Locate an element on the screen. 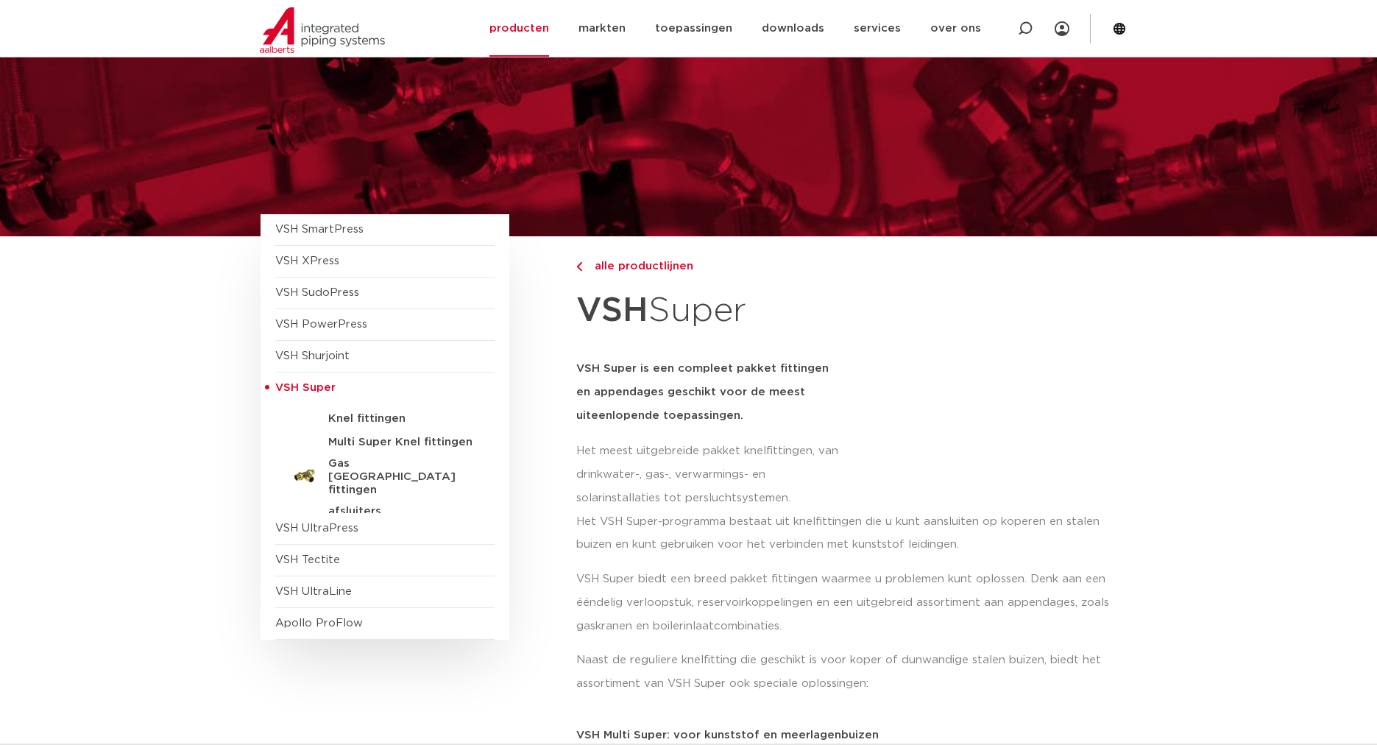 The width and height of the screenshot is (1377, 745). strong: VSH is located at coordinates (612, 311).